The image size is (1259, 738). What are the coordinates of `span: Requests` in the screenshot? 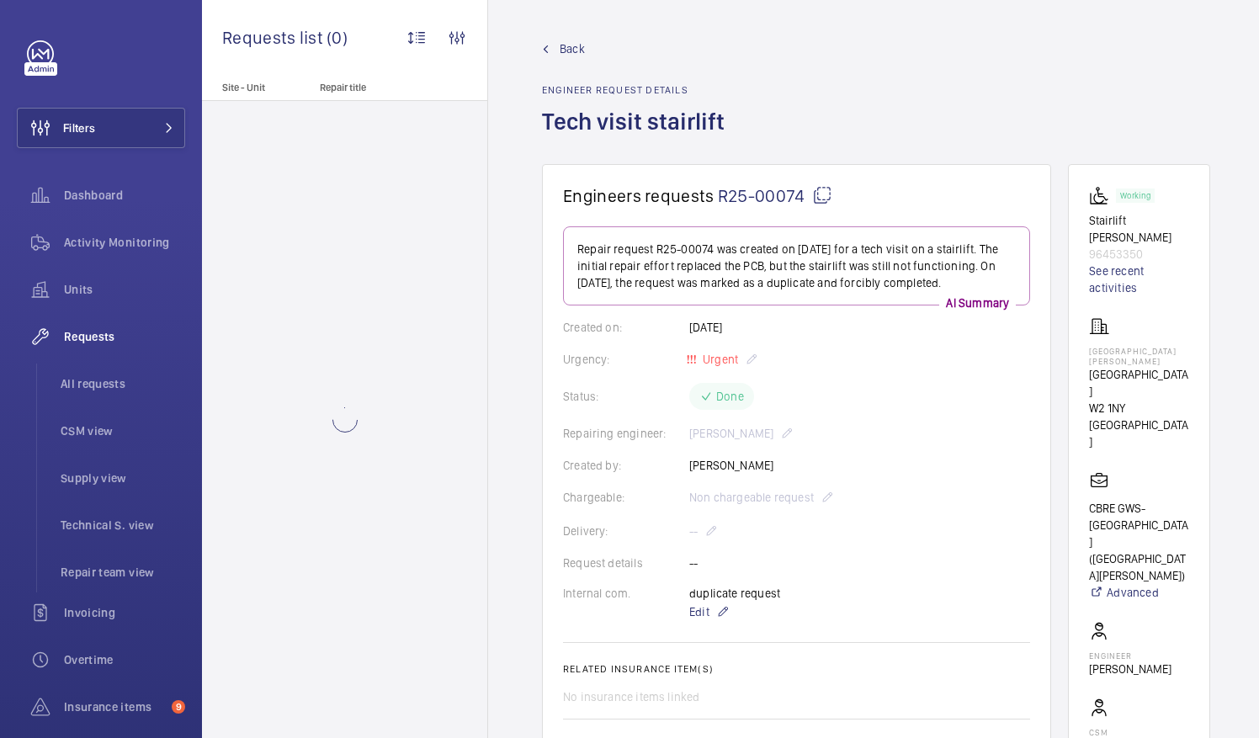 It's located at (125, 337).